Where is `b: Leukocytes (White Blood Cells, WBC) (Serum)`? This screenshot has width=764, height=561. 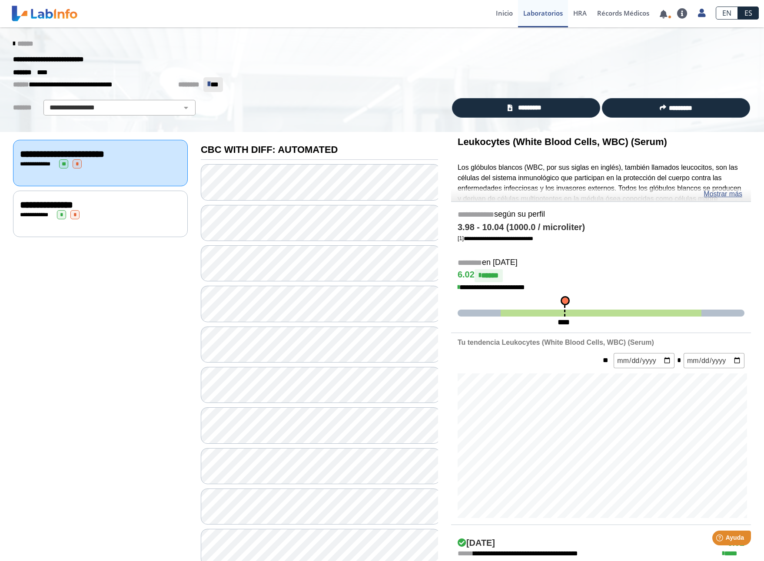 b: Leukocytes (White Blood Cells, WBC) (Serum) is located at coordinates (562, 142).